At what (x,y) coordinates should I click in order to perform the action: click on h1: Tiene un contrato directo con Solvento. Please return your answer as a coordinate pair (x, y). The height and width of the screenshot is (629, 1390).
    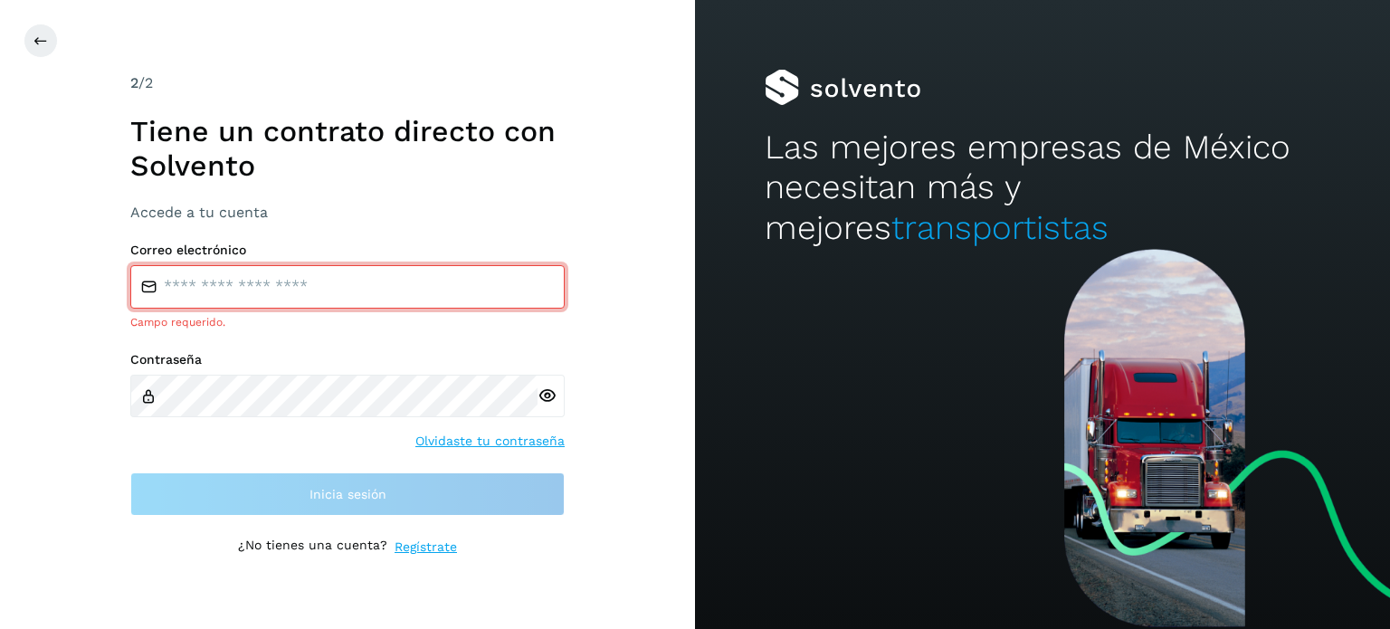
    Looking at the image, I should click on (347, 148).